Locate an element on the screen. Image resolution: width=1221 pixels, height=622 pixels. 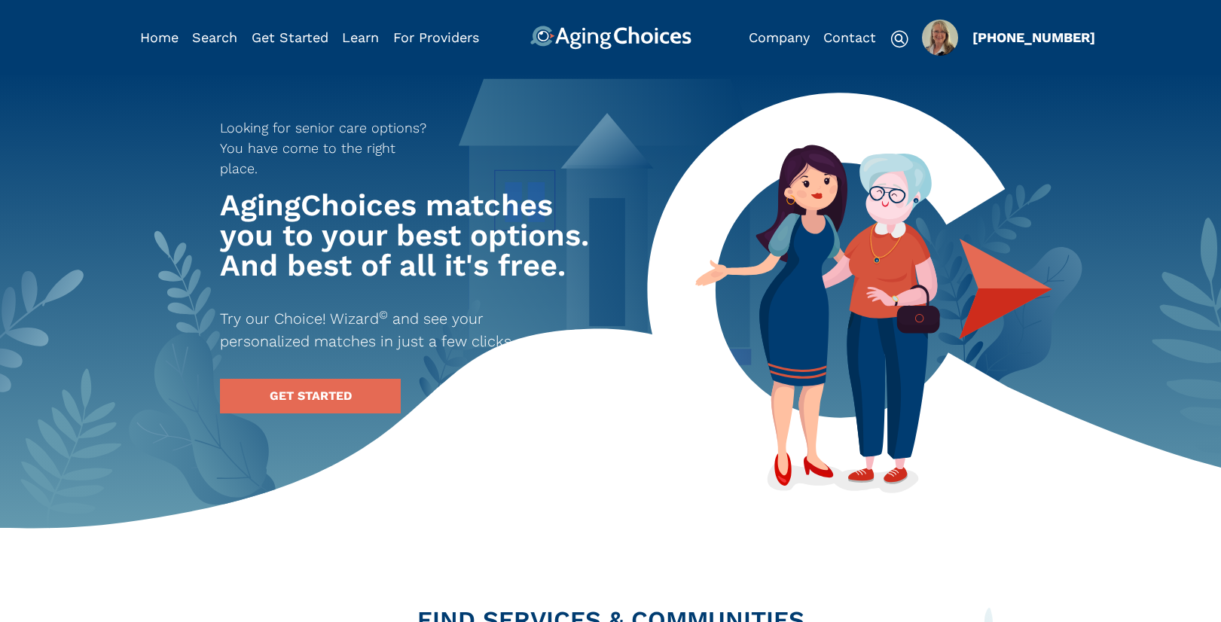
img: search-icon.svg is located at coordinates (900, 39).